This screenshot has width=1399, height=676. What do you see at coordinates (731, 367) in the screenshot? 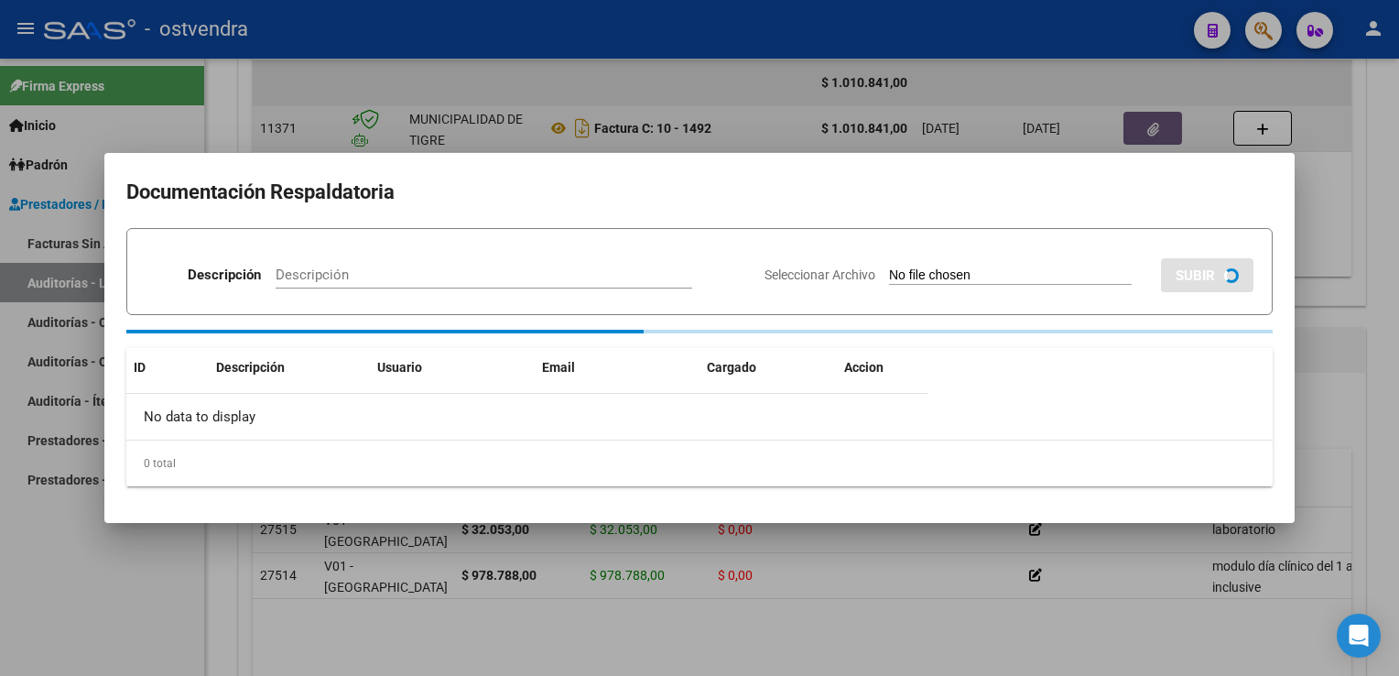
I see `span: Cargado` at bounding box center [731, 367].